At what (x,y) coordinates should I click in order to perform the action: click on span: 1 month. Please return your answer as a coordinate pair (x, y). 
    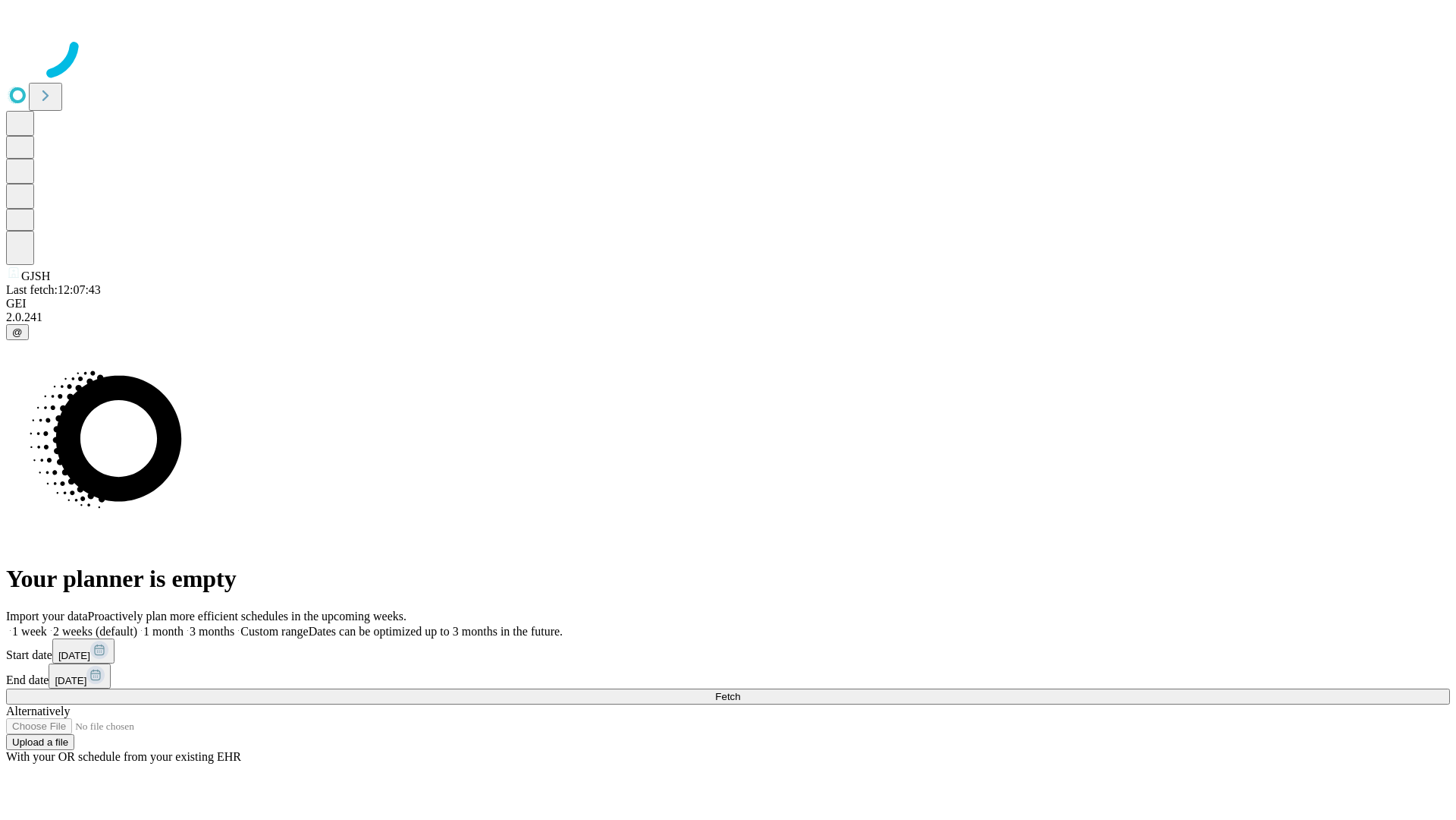
    Looking at the image, I should click on (163, 631).